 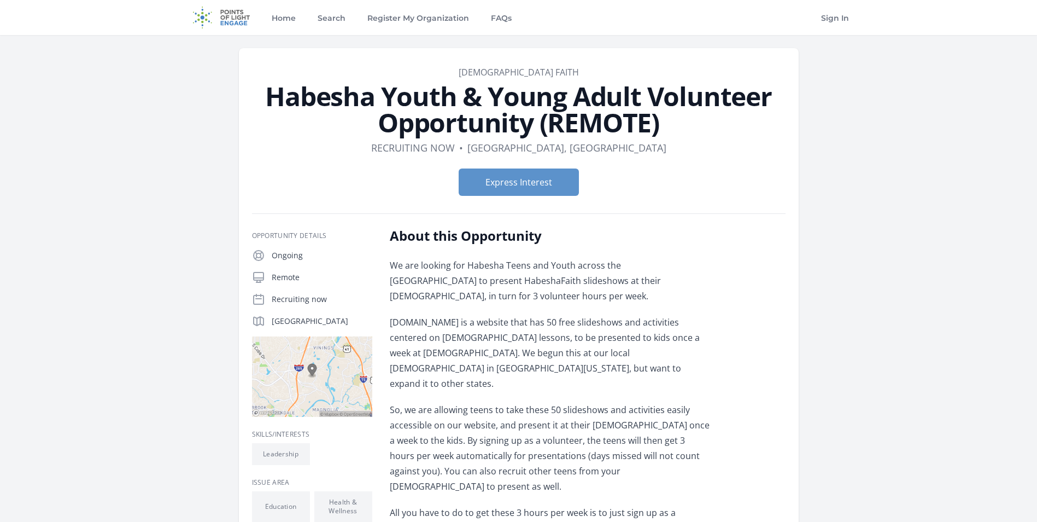 I want to click on p: So, we are allowing teens to take these 50 slideshows and activities easily accessible on our web..., so click(x=550, y=448).